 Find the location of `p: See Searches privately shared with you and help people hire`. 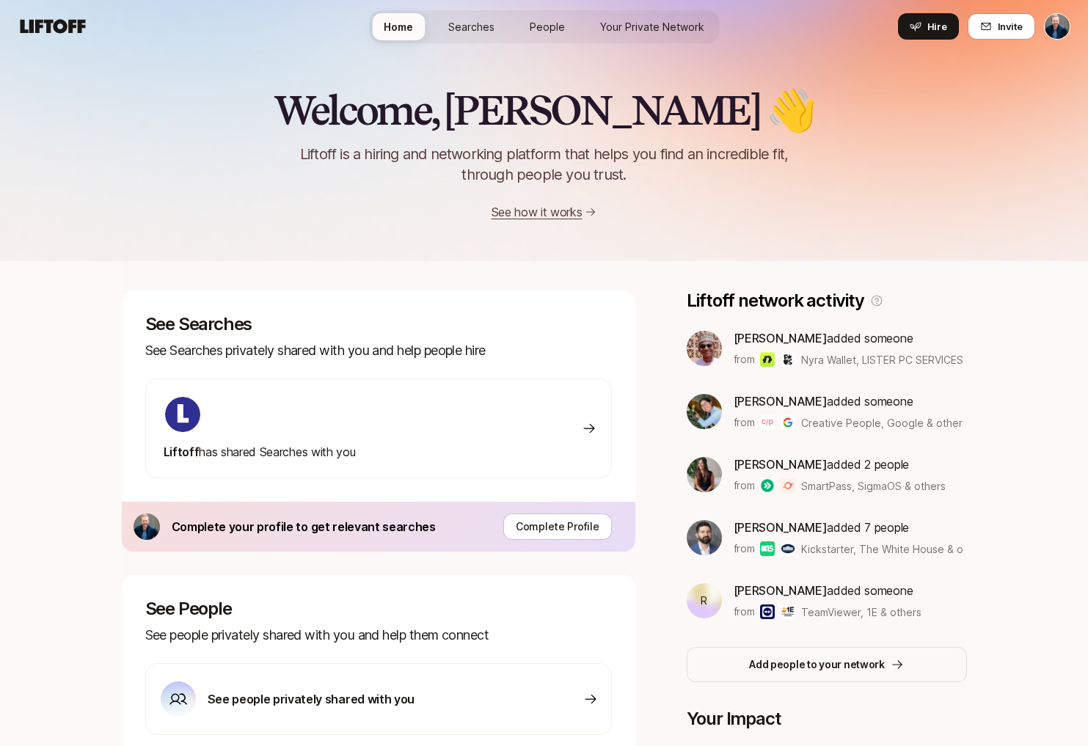

p: See Searches privately shared with you and help people hire is located at coordinates (378, 351).